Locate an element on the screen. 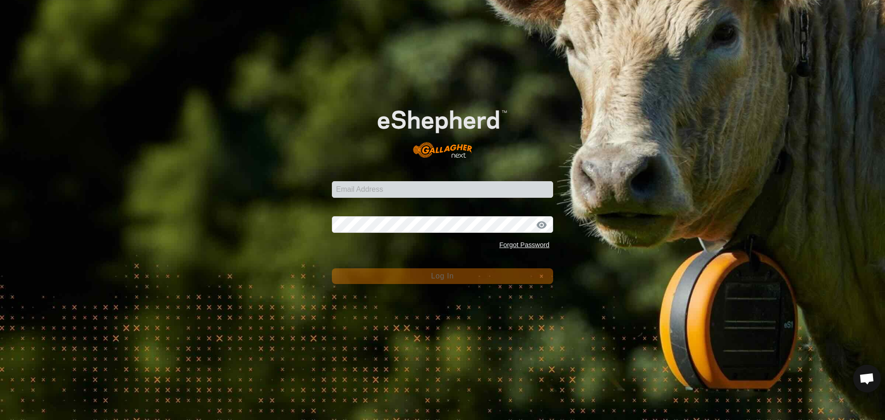 The height and width of the screenshot is (420, 885). img: E-shepherd Logo is located at coordinates (442, 130).